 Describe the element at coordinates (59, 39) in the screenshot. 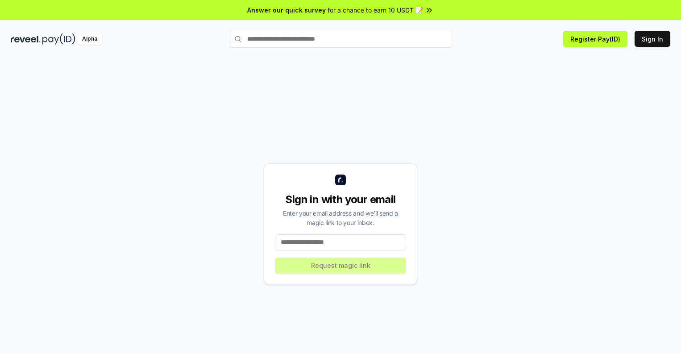

I see `img: pay_id` at that location.